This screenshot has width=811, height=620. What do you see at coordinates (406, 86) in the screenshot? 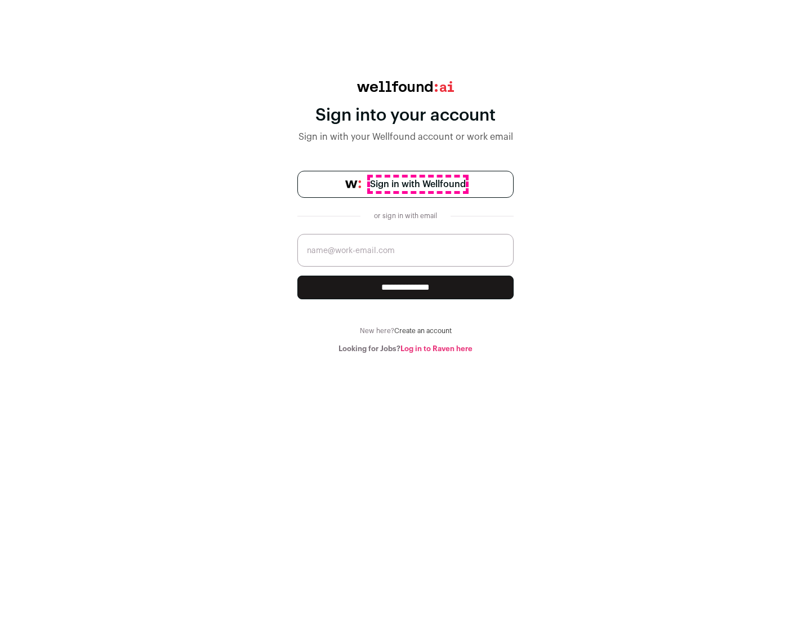
I see `img: wellfound:ai` at bounding box center [406, 86].